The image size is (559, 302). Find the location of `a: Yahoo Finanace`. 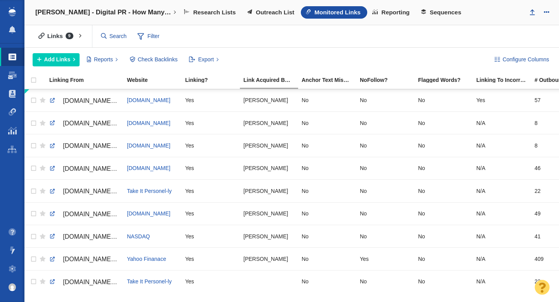

a: Yahoo Finanace is located at coordinates (146, 259).